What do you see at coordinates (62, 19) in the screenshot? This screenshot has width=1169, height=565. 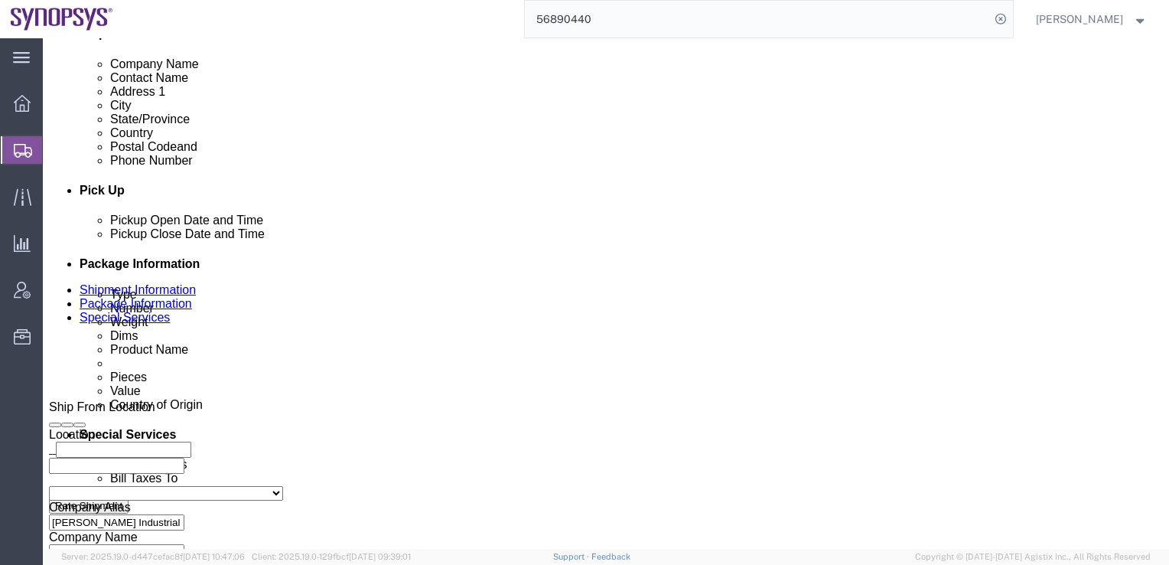 I see `img: logo` at bounding box center [62, 19].